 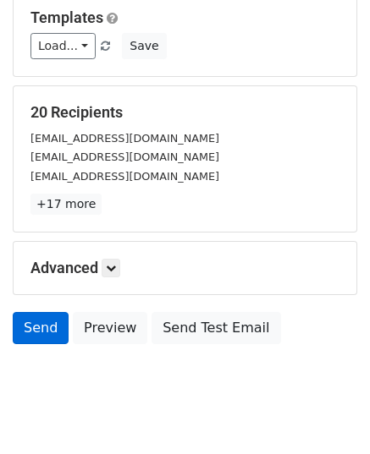 I want to click on div: Chat Widget, so click(x=327, y=414).